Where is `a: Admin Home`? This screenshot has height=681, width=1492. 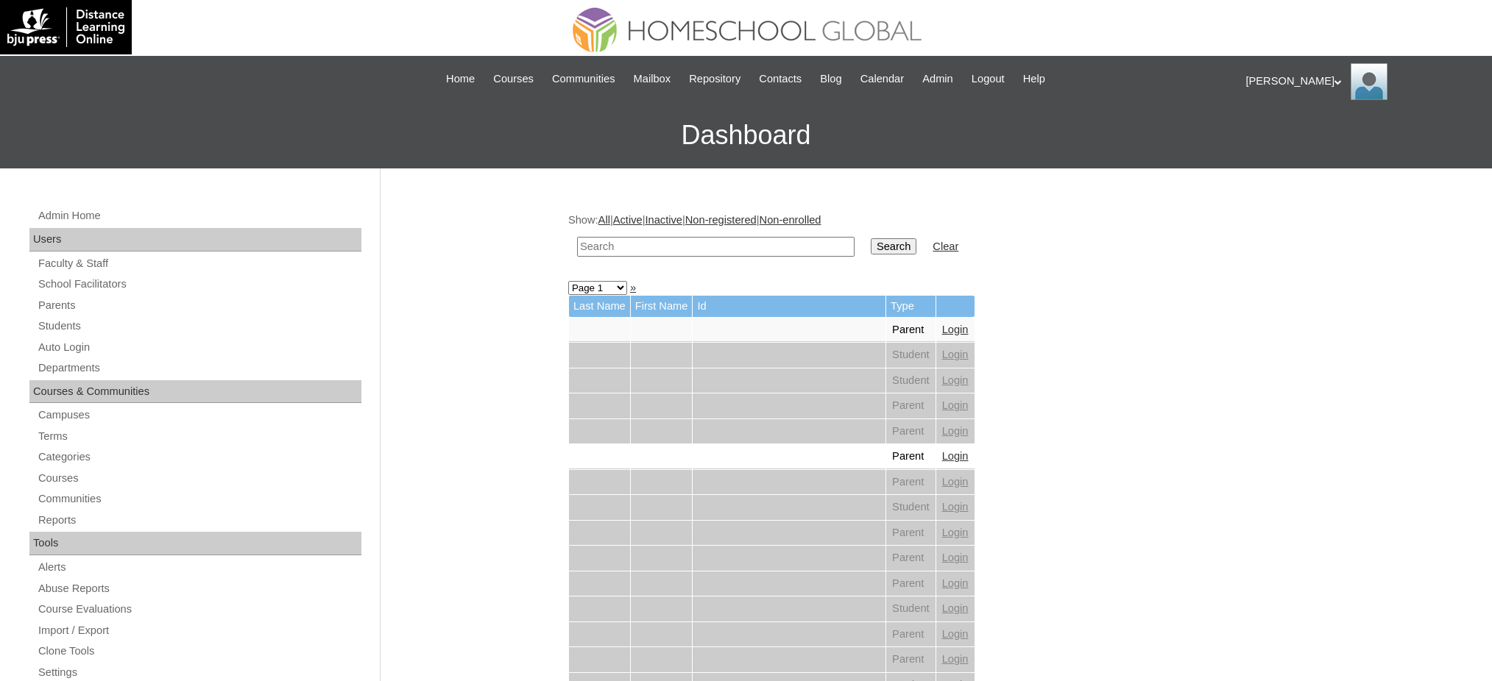
a: Admin Home is located at coordinates (199, 216).